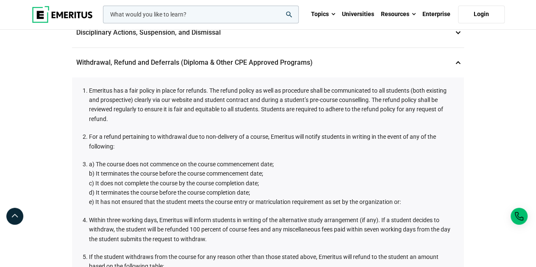  What do you see at coordinates (174, 184) in the screenshot?
I see `span: c) It does not complete the course by the course completion date;` at bounding box center [174, 184].